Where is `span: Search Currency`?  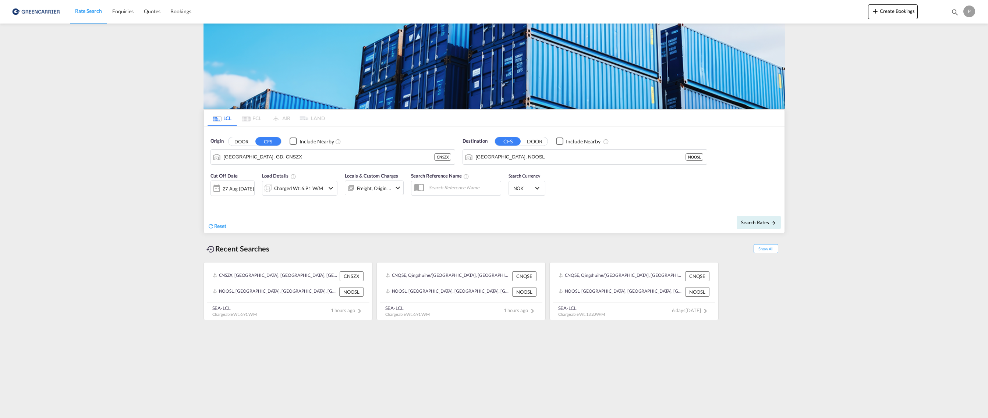
span: Search Currency is located at coordinates (524, 176).